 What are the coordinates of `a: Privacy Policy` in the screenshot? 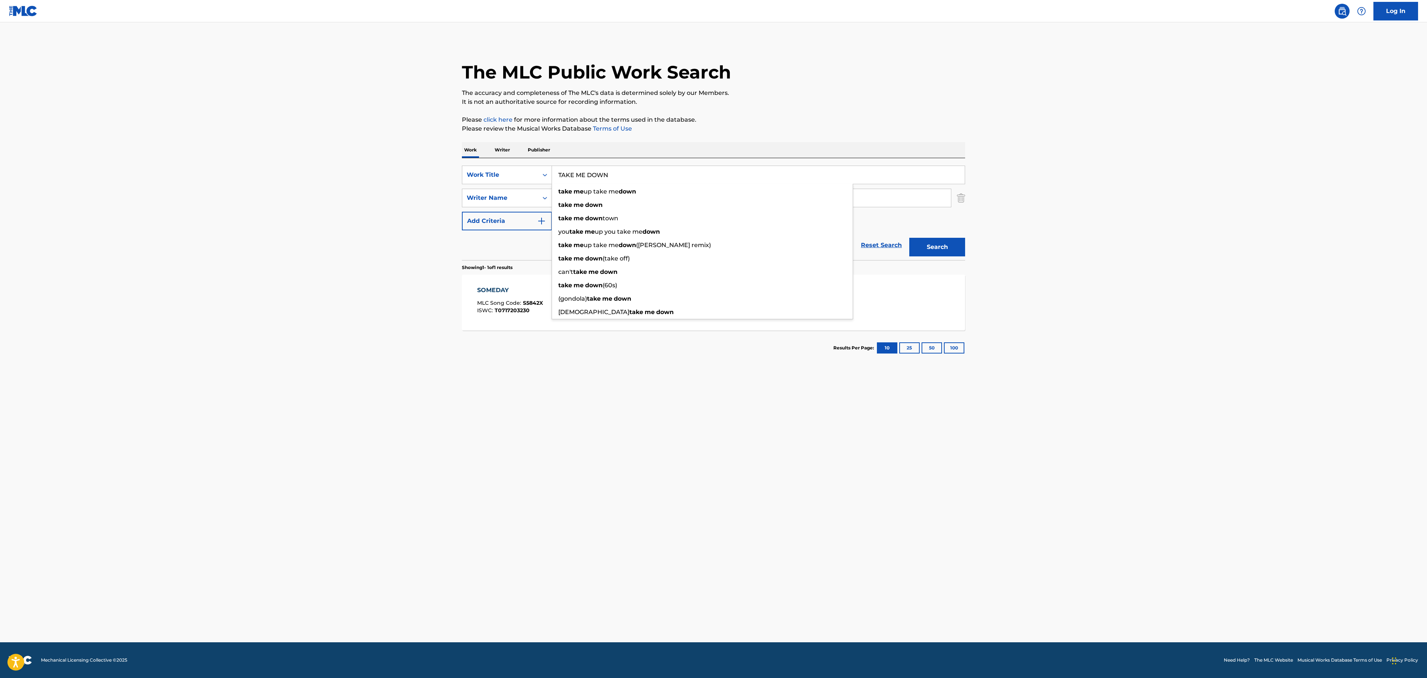 It's located at (1402, 660).